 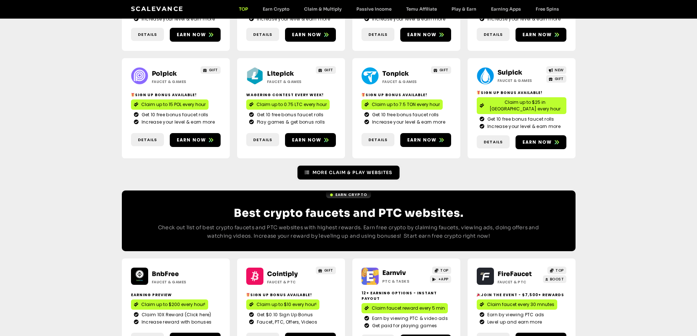 I want to click on a: +APP, so click(x=441, y=279).